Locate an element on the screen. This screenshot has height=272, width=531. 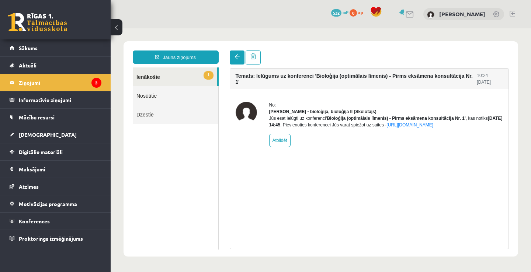
a: Atbildēt is located at coordinates (169, 112).